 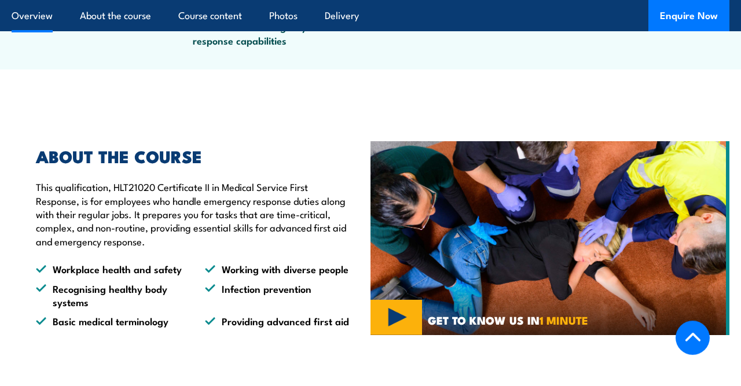 What do you see at coordinates (550, 238) in the screenshot?
I see `img: Website Video Tile (1)` at bounding box center [550, 238].